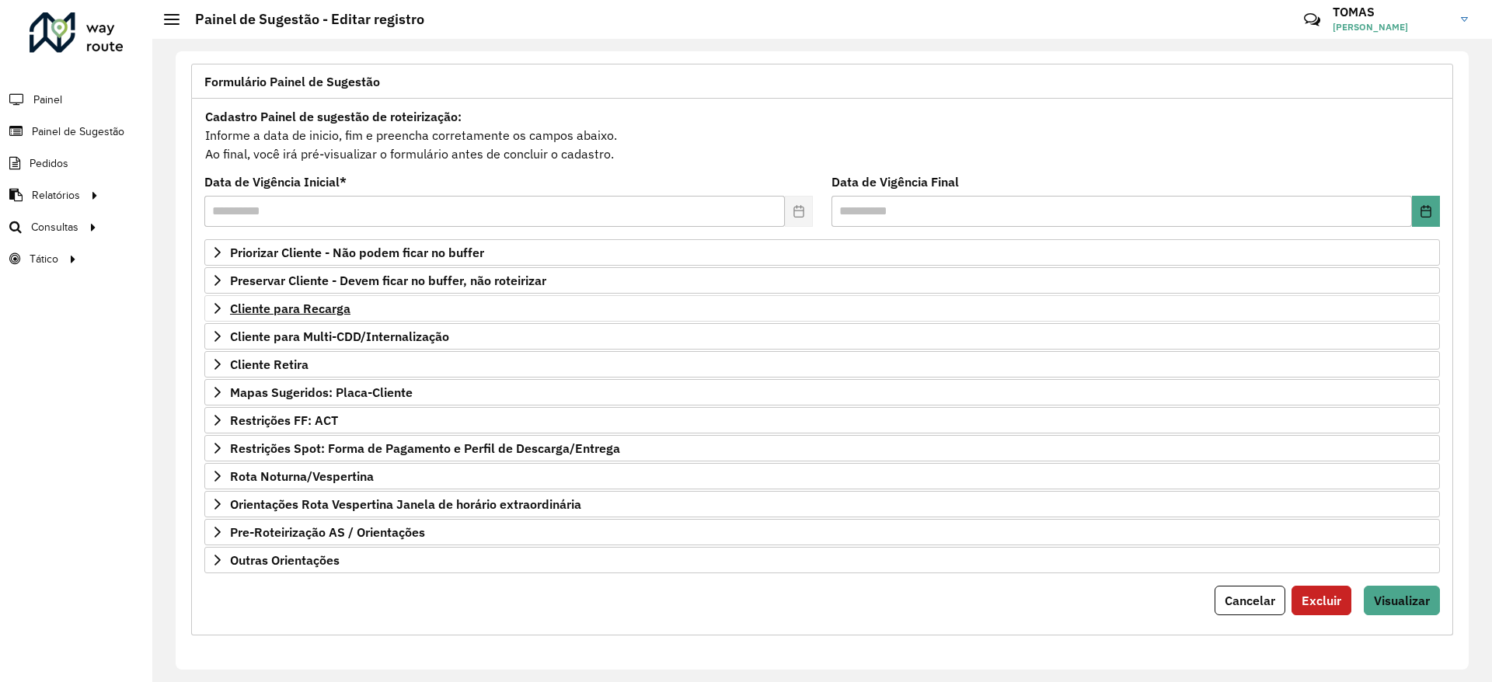  What do you see at coordinates (822, 448) in the screenshot?
I see `a: Restrições Spot: Forma de Pagamento e Perfil de Descarga/Entrega` at bounding box center [822, 448].